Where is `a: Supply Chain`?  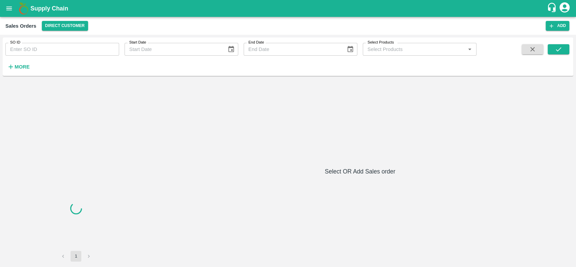 a: Supply Chain is located at coordinates (288, 8).